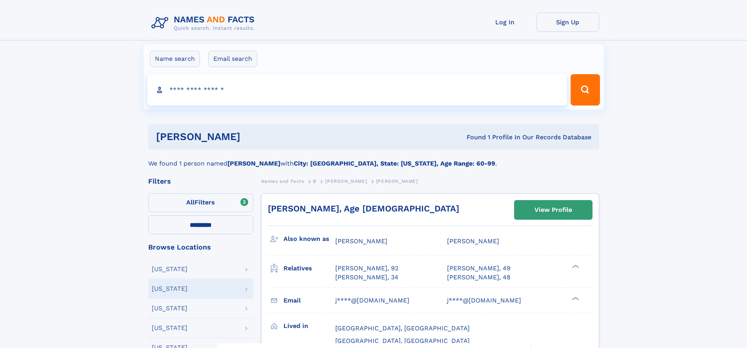 This screenshot has height=348, width=747. Describe the element at coordinates (233, 59) in the screenshot. I see `label: Email search` at that location.